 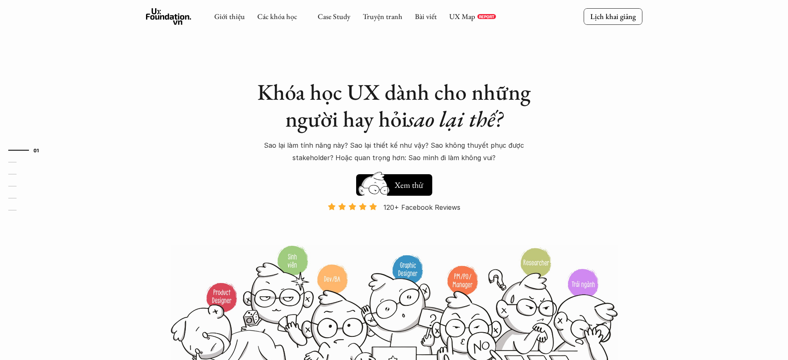 What do you see at coordinates (28, 150) in the screenshot?
I see `a: 01` at bounding box center [28, 150].